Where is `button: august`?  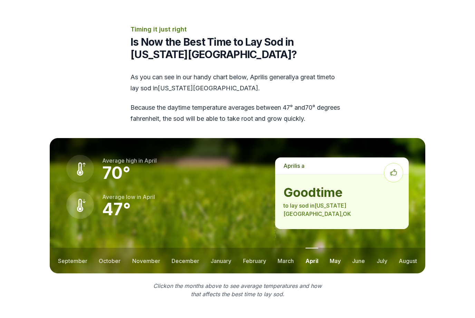 button: august is located at coordinates (408, 260).